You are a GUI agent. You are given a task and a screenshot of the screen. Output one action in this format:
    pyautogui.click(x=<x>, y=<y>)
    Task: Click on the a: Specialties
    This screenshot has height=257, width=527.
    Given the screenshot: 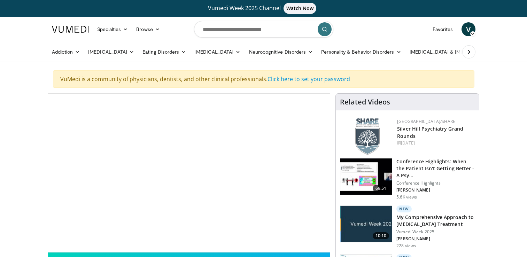 What is the action you would take?
    pyautogui.click(x=113, y=29)
    